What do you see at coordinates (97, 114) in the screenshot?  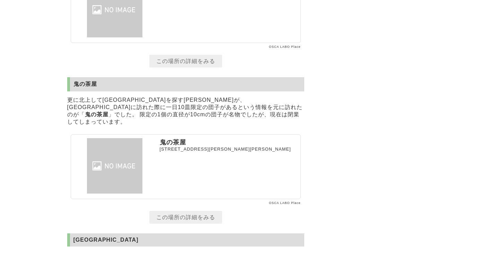 I see `strong: 鬼の茶屋` at bounding box center [97, 114].